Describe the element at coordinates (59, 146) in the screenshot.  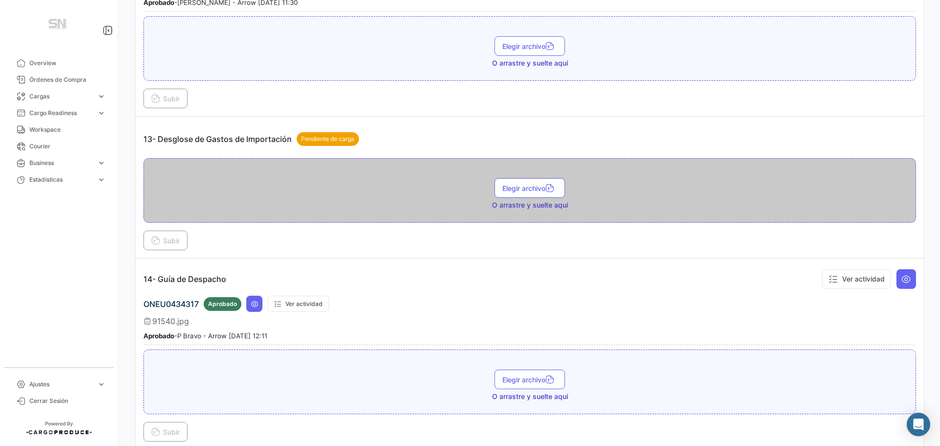
I see `a: Courier` at that location.